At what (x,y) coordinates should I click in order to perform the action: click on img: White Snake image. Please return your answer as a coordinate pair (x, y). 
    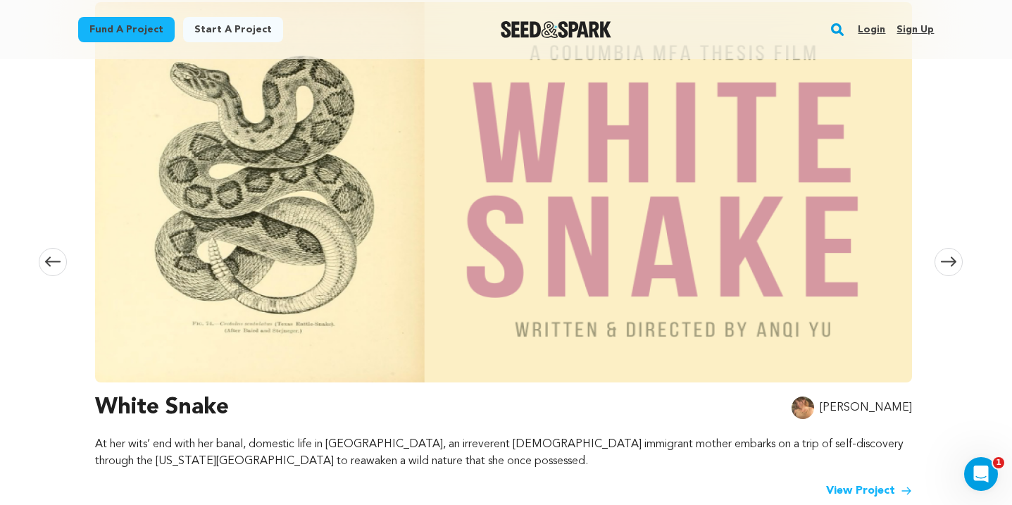
    Looking at the image, I should click on (504, 192).